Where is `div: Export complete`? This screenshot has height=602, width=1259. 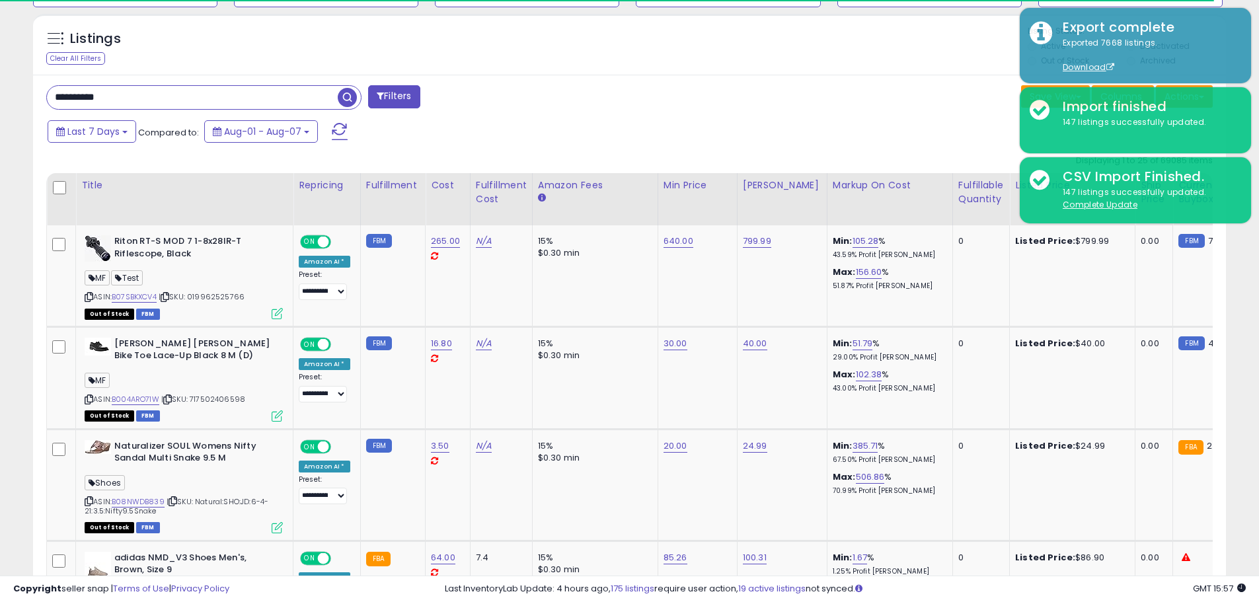 div: Export complete is located at coordinates (1147, 27).